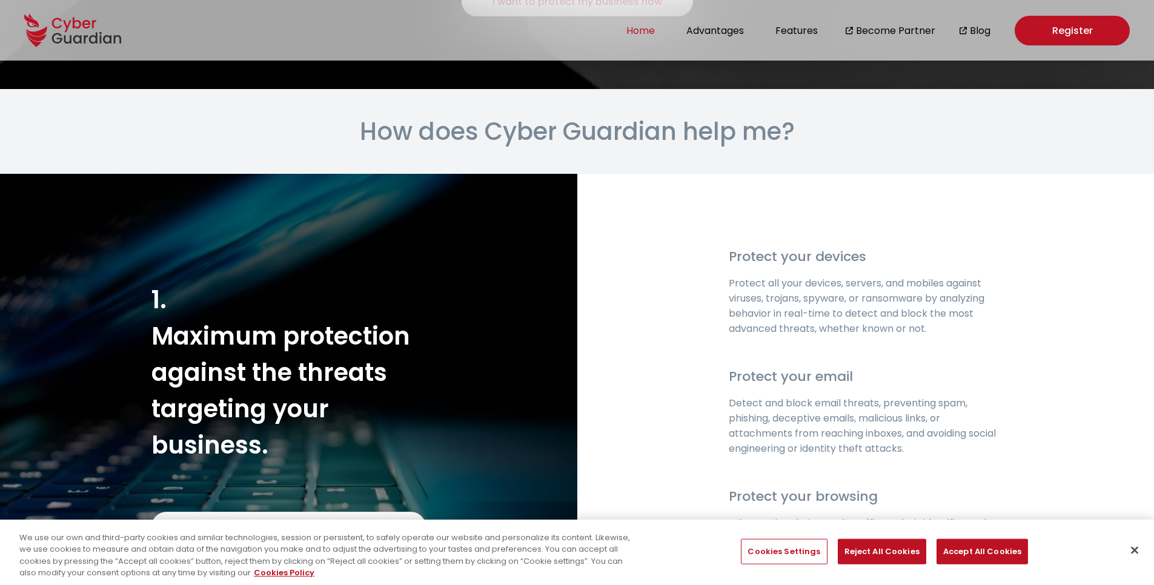 This screenshot has width=1154, height=585. Describe the element at coordinates (288, 526) in the screenshot. I see `button: I want to protect my business now` at that location.